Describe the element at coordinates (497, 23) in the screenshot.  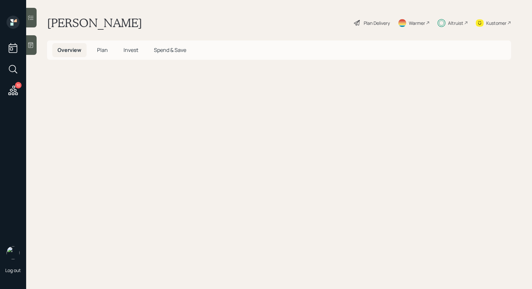
I see `div: Kustomer` at that location.